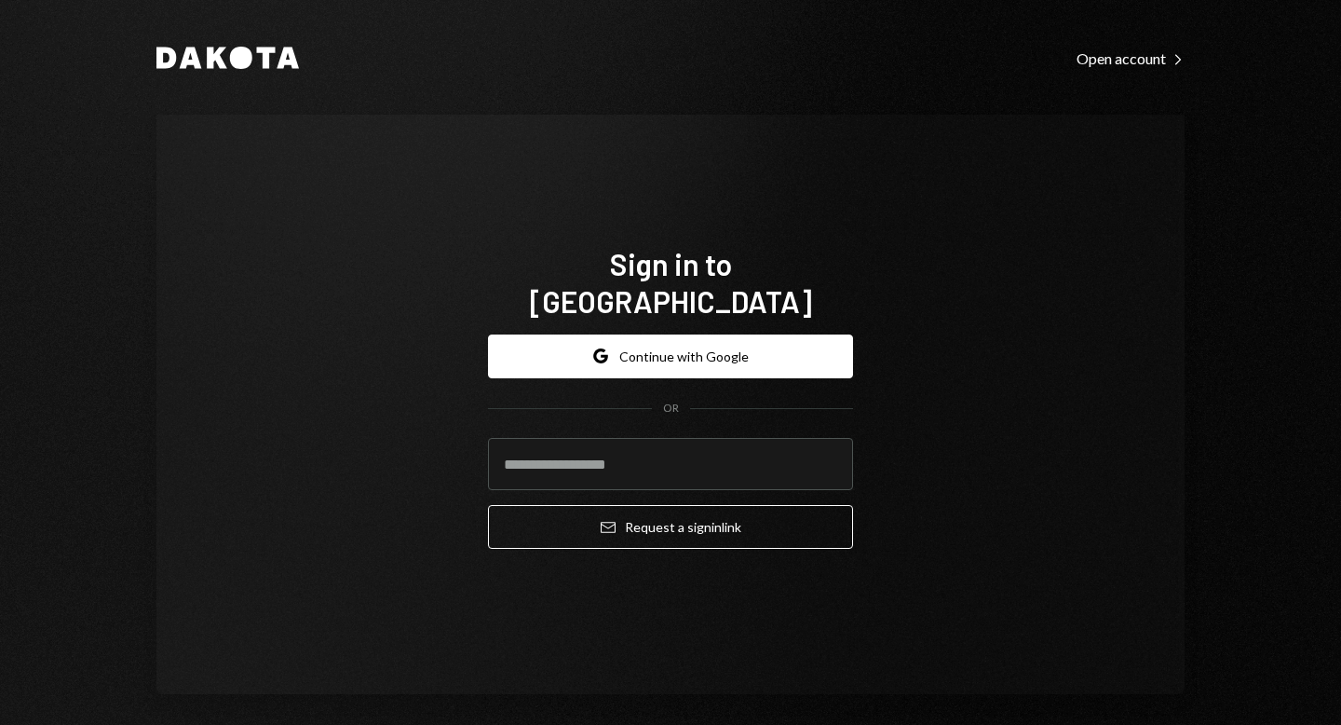  What do you see at coordinates (1131, 59) in the screenshot?
I see `div: Open account` at bounding box center [1131, 59].